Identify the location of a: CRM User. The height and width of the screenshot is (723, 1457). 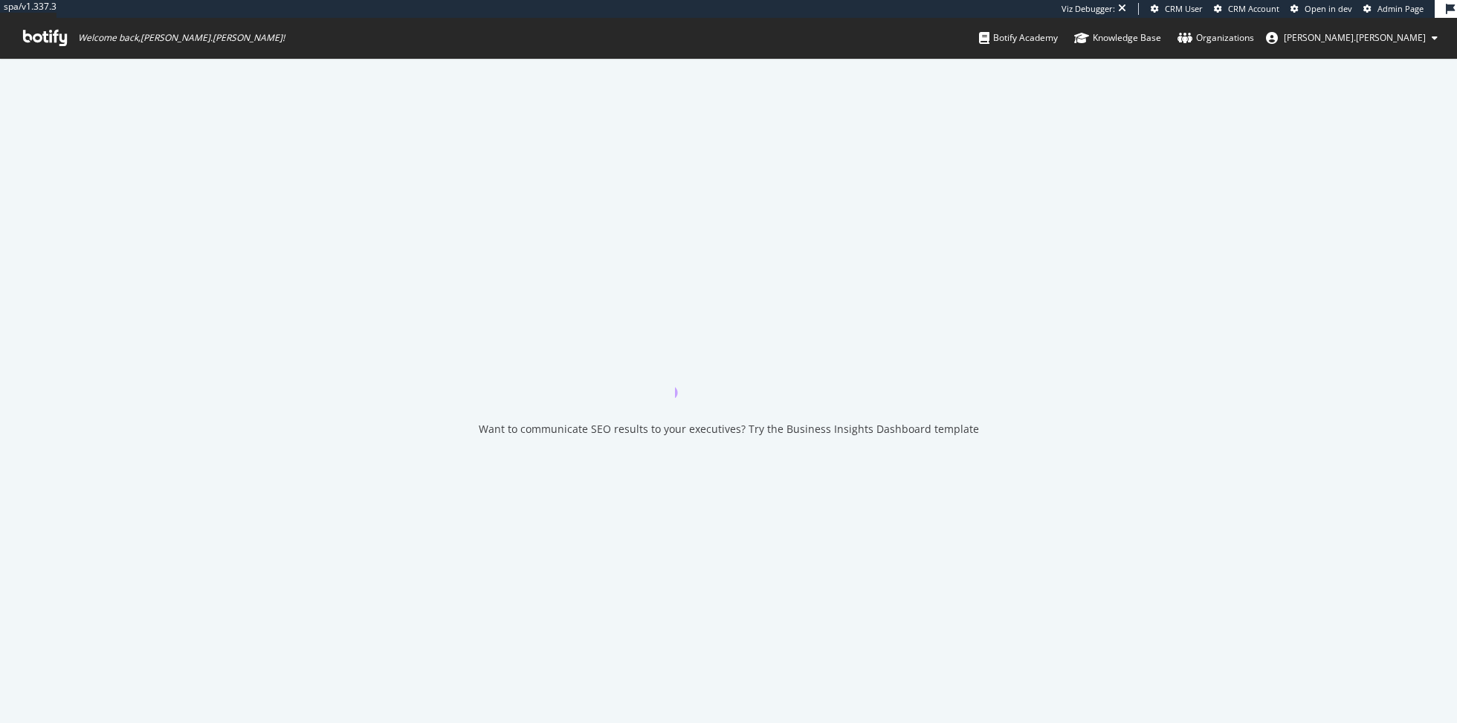
(1177, 9).